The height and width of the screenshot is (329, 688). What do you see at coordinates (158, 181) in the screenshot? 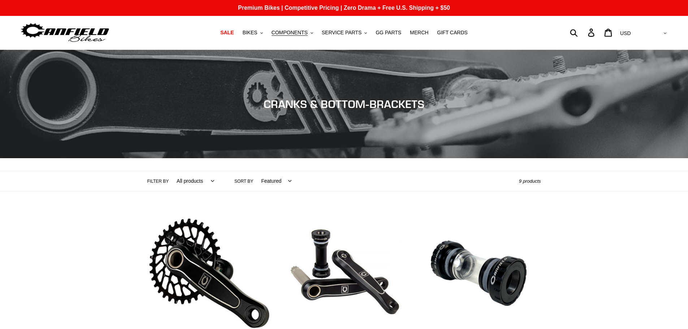
I see `label: Filter by` at bounding box center [158, 181].